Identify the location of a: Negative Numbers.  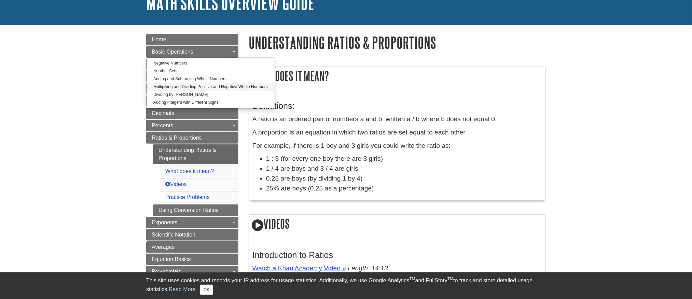
(210, 63).